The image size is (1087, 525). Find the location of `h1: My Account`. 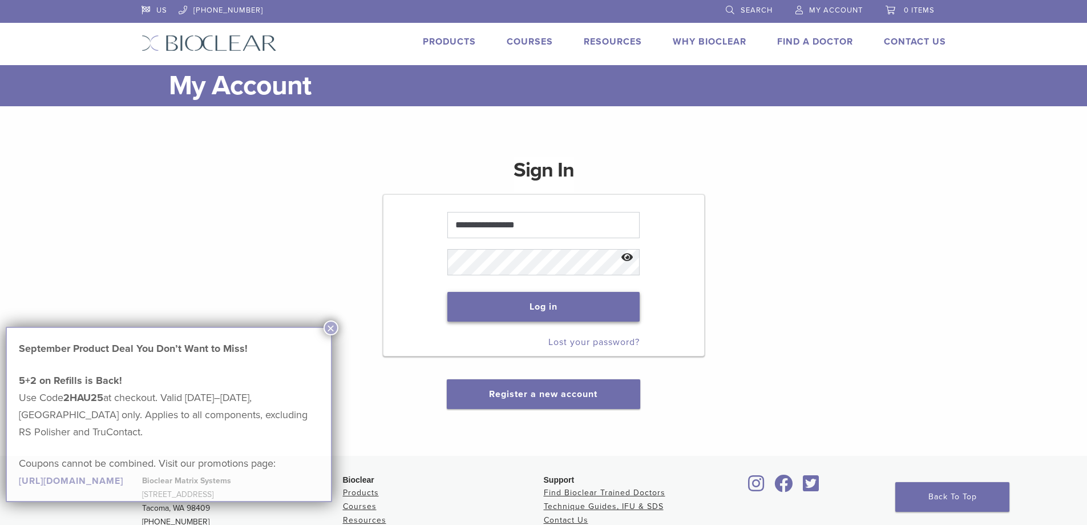

h1: My Account is located at coordinates (558, 86).